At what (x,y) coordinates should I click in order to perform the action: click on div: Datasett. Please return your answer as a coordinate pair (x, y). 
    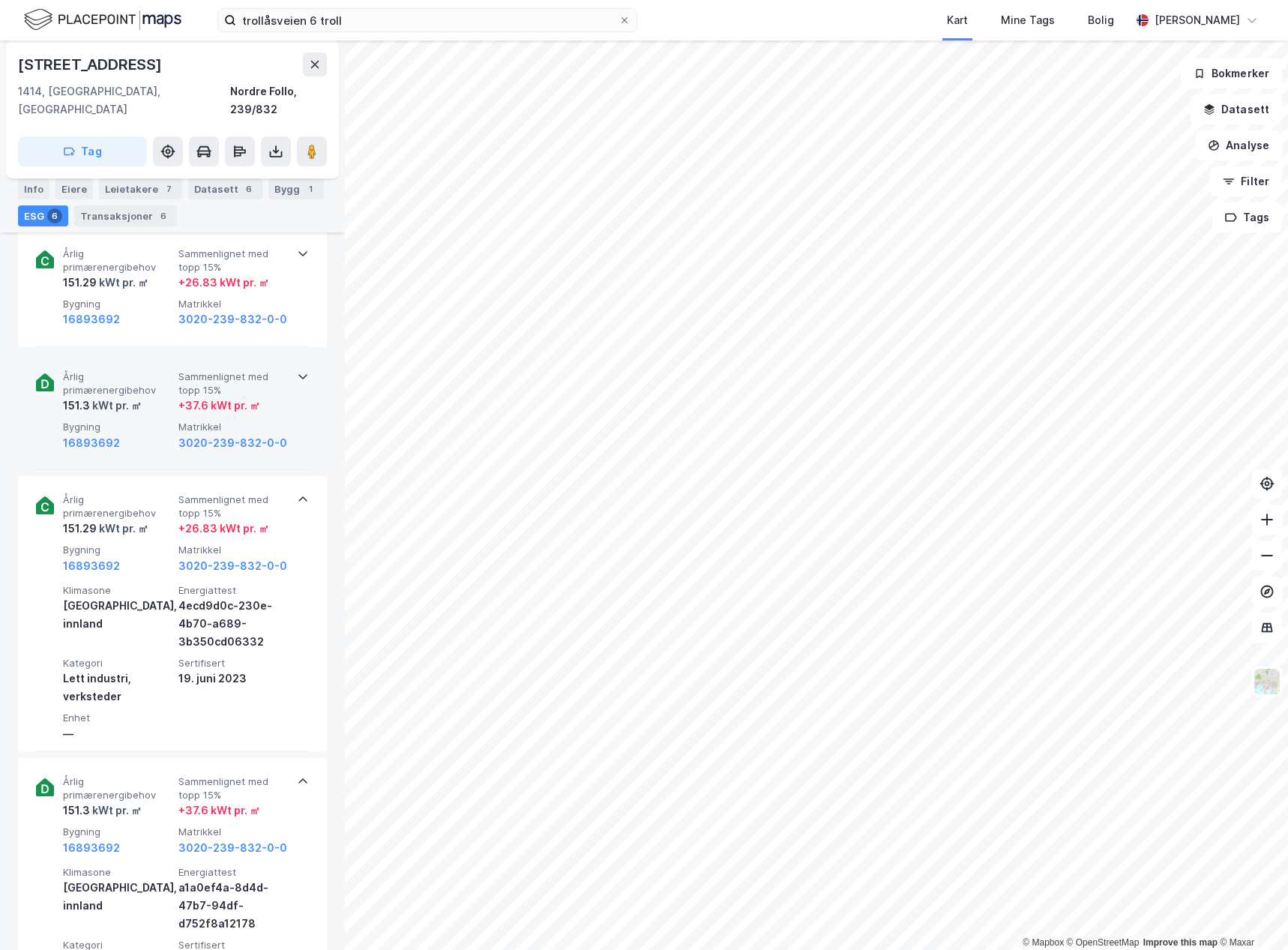
    Looking at the image, I should click on (225, 189).